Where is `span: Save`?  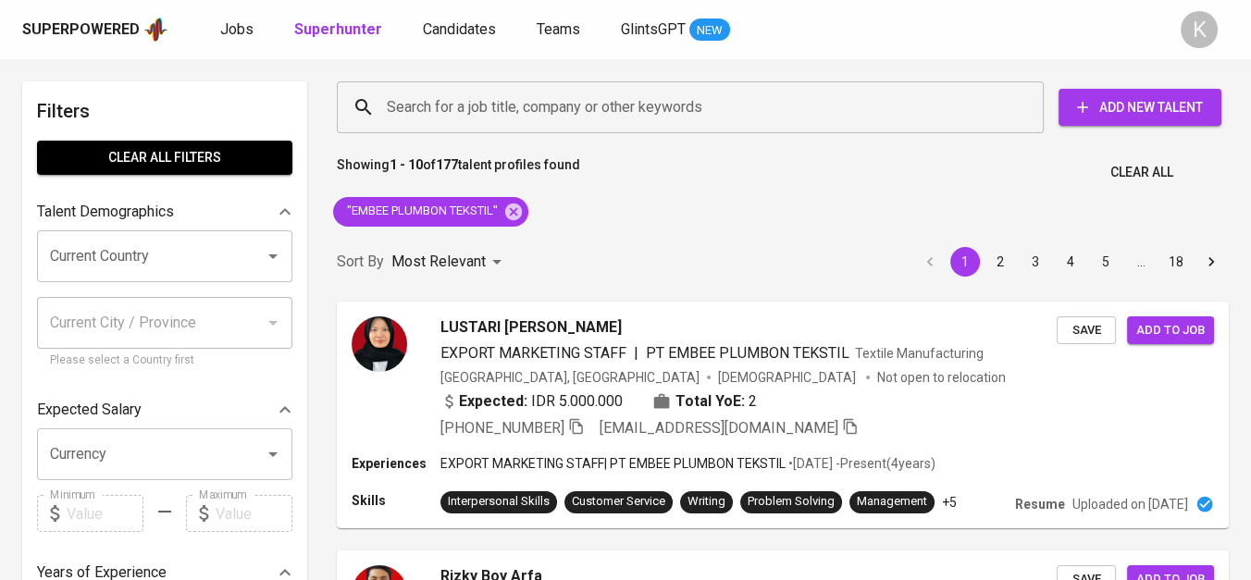 span: Save is located at coordinates (1086, 330).